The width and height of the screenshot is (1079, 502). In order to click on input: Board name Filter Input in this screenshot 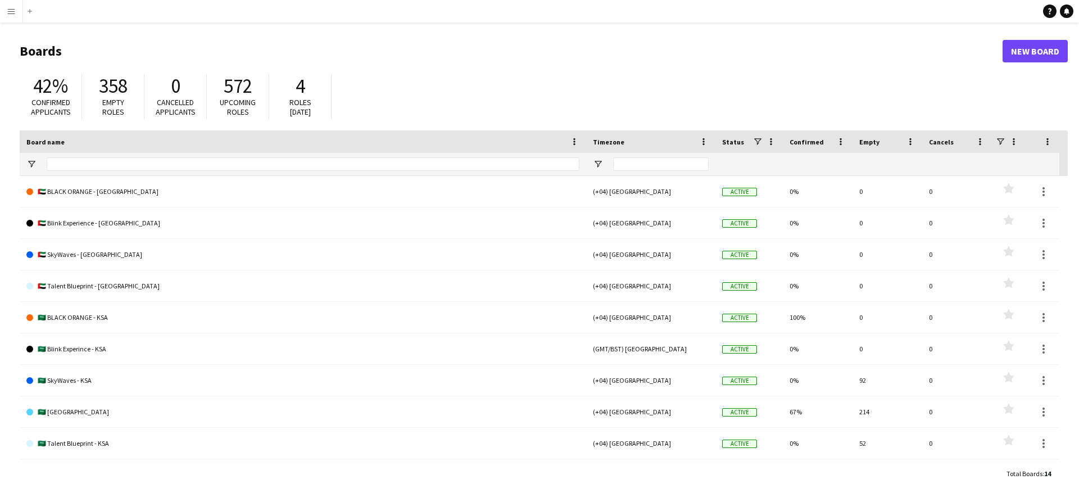, I will do `click(313, 164)`.